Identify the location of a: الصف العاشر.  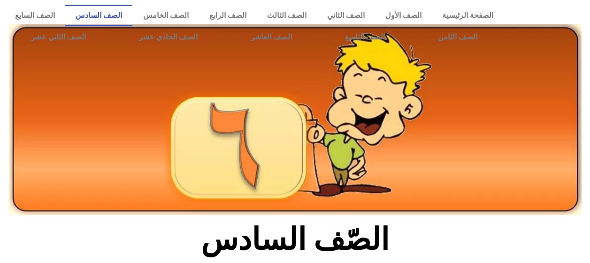
(271, 37).